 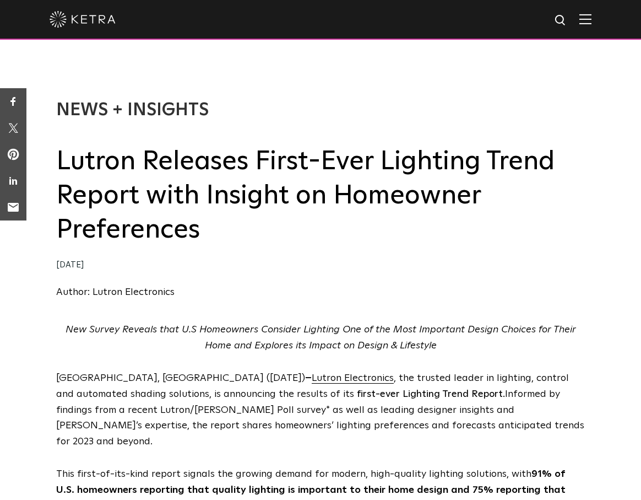 What do you see at coordinates (321, 196) in the screenshot?
I see `h2: Lutron Releases First-Ever Lighting Trend Report with Insight on Homeowner Preferences` at bounding box center [321, 196].